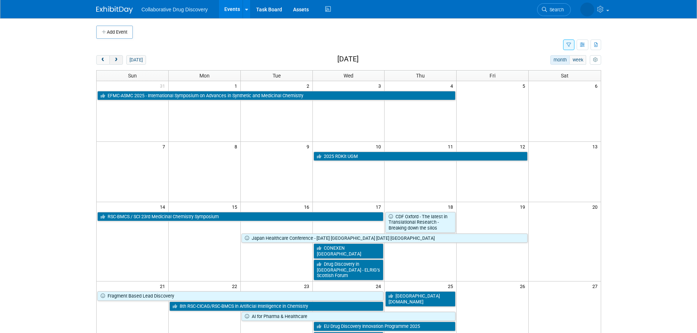  I want to click on span: Thu, so click(420, 76).